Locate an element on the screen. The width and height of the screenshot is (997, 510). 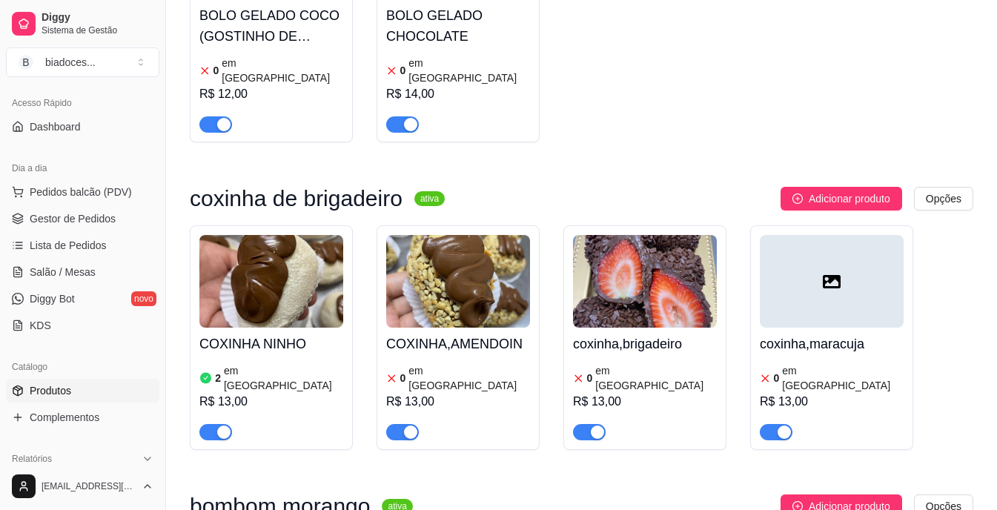
span: Pedidos balcão (PDV) is located at coordinates (81, 192).